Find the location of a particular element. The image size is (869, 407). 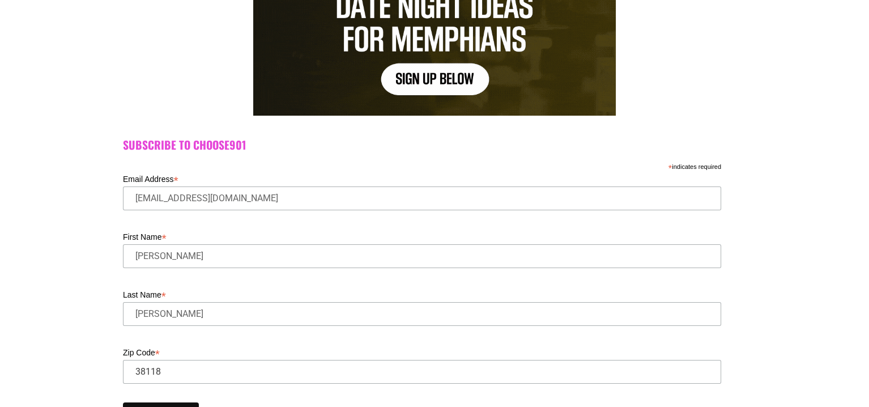

label: Zip Code is located at coordinates (422, 351).